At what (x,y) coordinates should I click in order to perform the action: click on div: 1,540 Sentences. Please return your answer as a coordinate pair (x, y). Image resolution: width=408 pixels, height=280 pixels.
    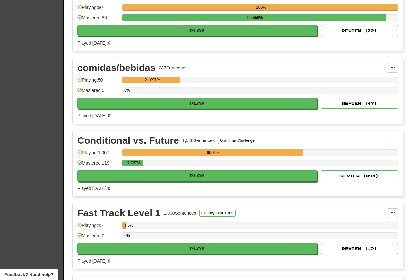
    Looking at the image, I should click on (198, 140).